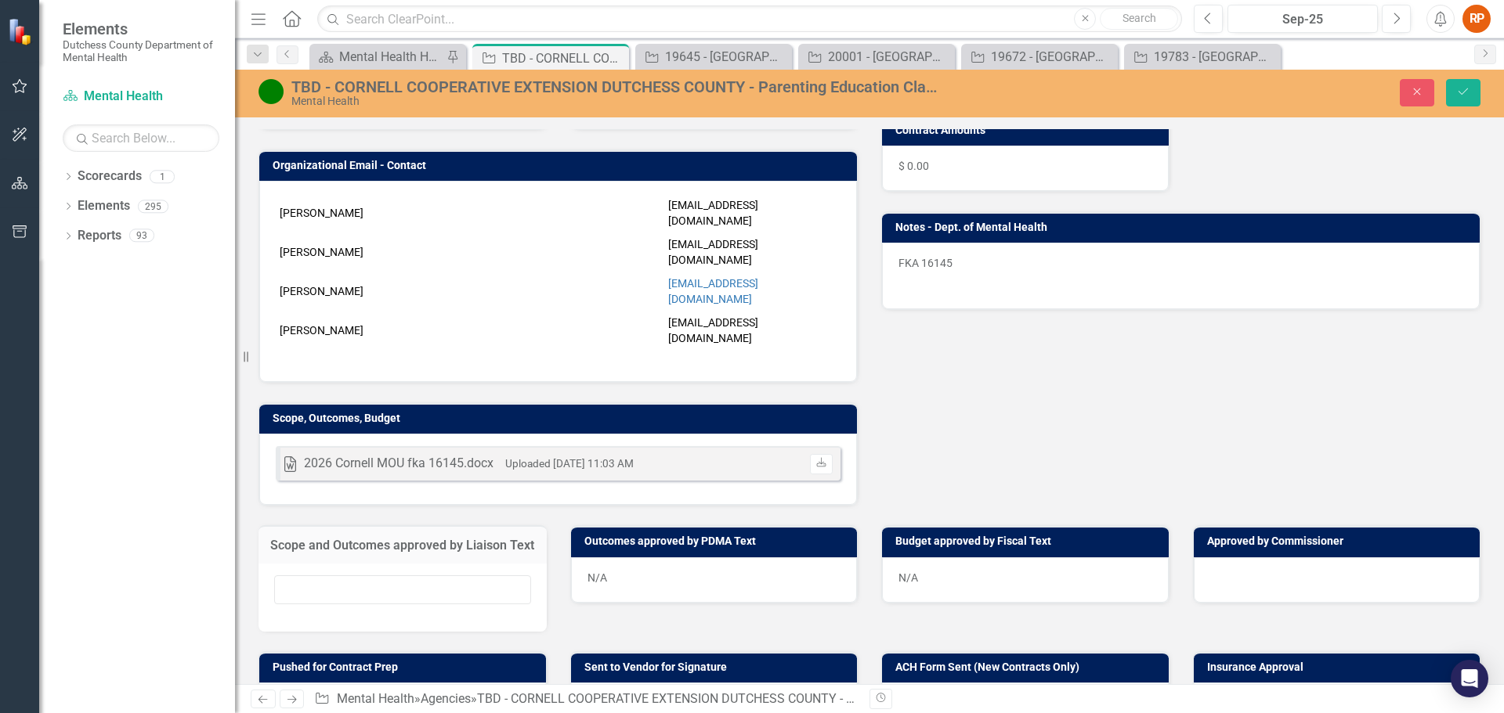 The height and width of the screenshot is (713, 1504). Describe the element at coordinates (141, 138) in the screenshot. I see `input: Search Below...` at that location.